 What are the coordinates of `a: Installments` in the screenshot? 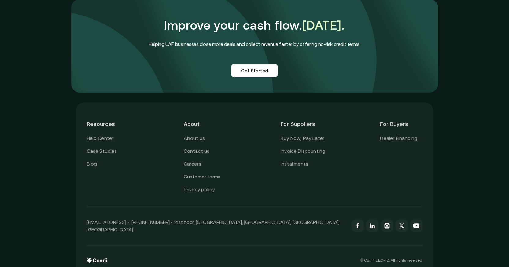 It's located at (294, 164).